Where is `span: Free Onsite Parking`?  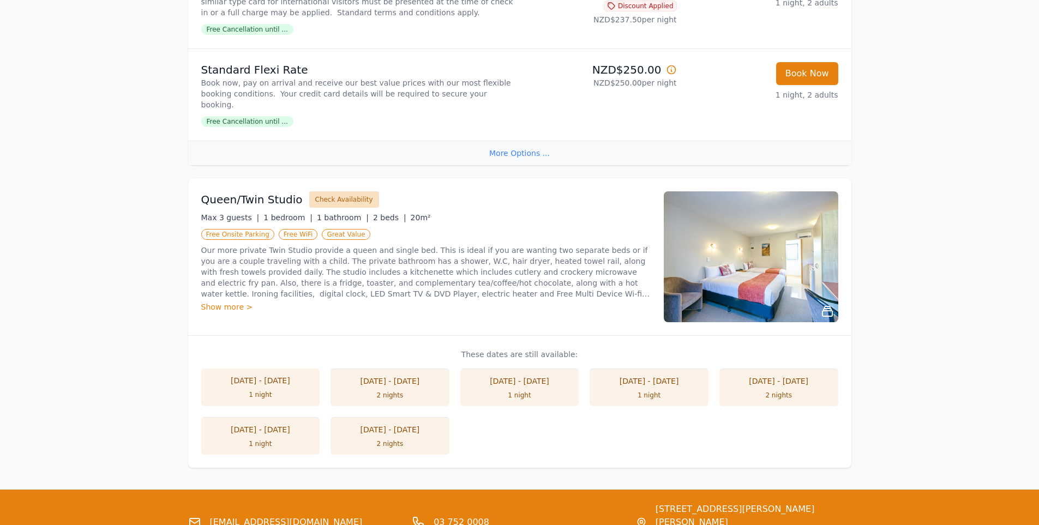 span: Free Onsite Parking is located at coordinates (238, 235).